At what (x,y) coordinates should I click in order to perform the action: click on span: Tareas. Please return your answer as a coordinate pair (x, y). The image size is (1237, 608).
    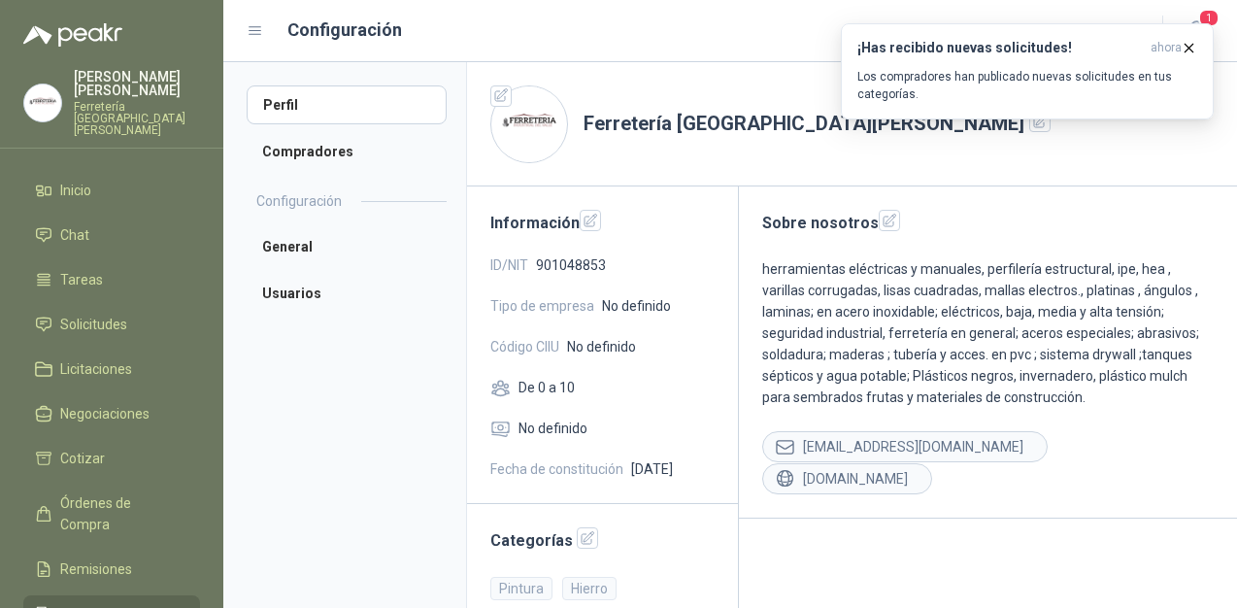
    Looking at the image, I should click on (82, 280).